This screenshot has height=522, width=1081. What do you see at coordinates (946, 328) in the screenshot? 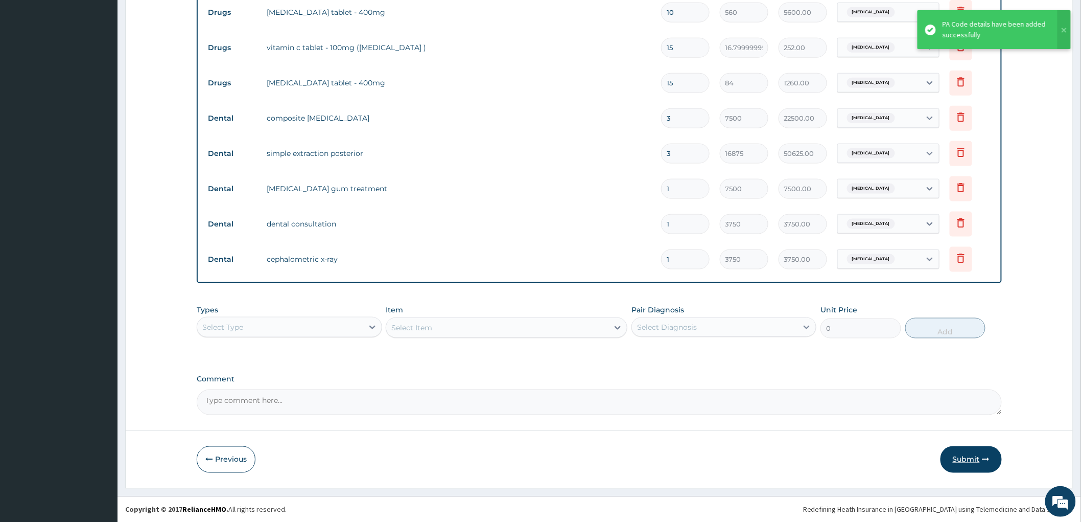
I see `button: Add` at bounding box center [946, 328].